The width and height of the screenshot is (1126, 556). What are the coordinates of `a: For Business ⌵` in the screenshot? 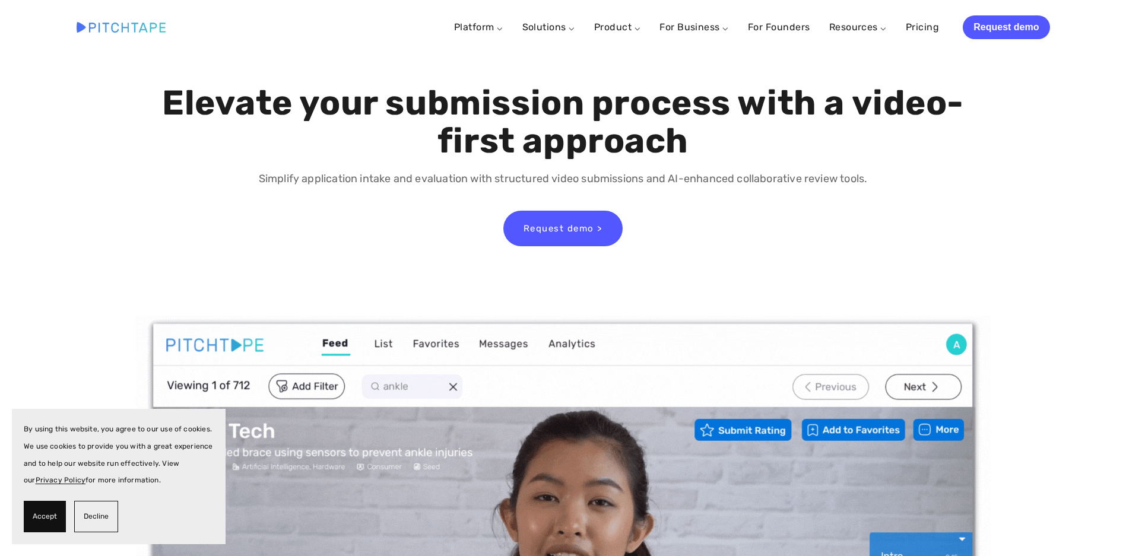 It's located at (694, 27).